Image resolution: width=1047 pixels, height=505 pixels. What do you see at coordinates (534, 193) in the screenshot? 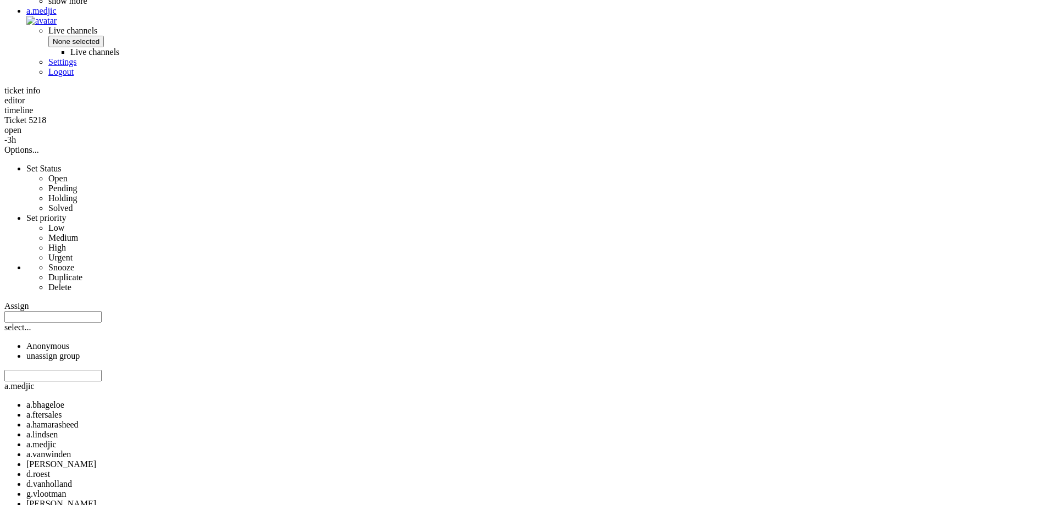
I see `ul: Set Status` at bounding box center [534, 193].